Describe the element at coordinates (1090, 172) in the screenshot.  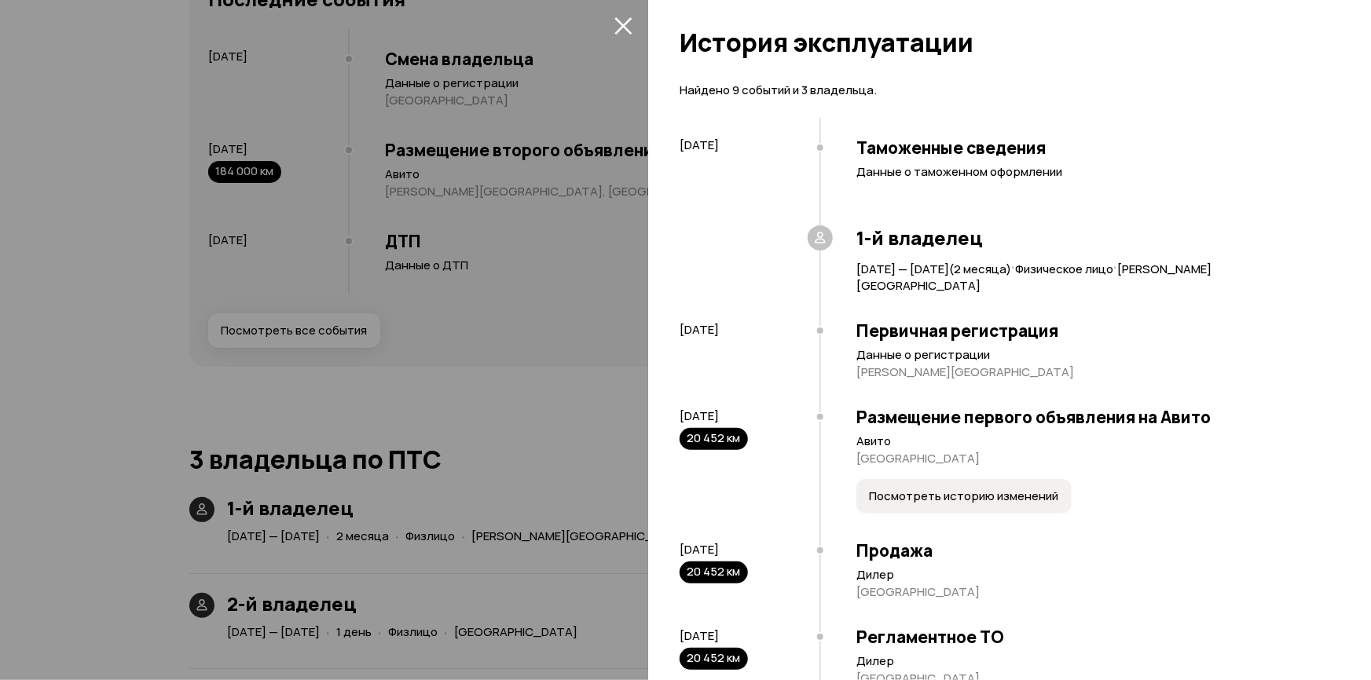
I see `p: Данные о таможенном оформлении` at that location.